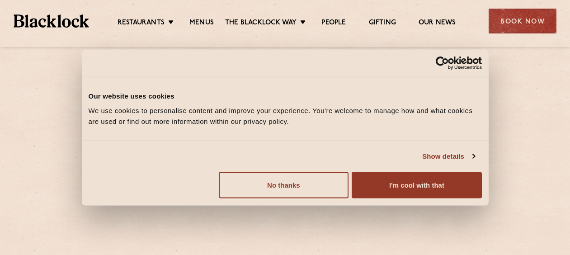 This screenshot has width=570, height=255. I want to click on button: I'm cool with that, so click(416, 185).